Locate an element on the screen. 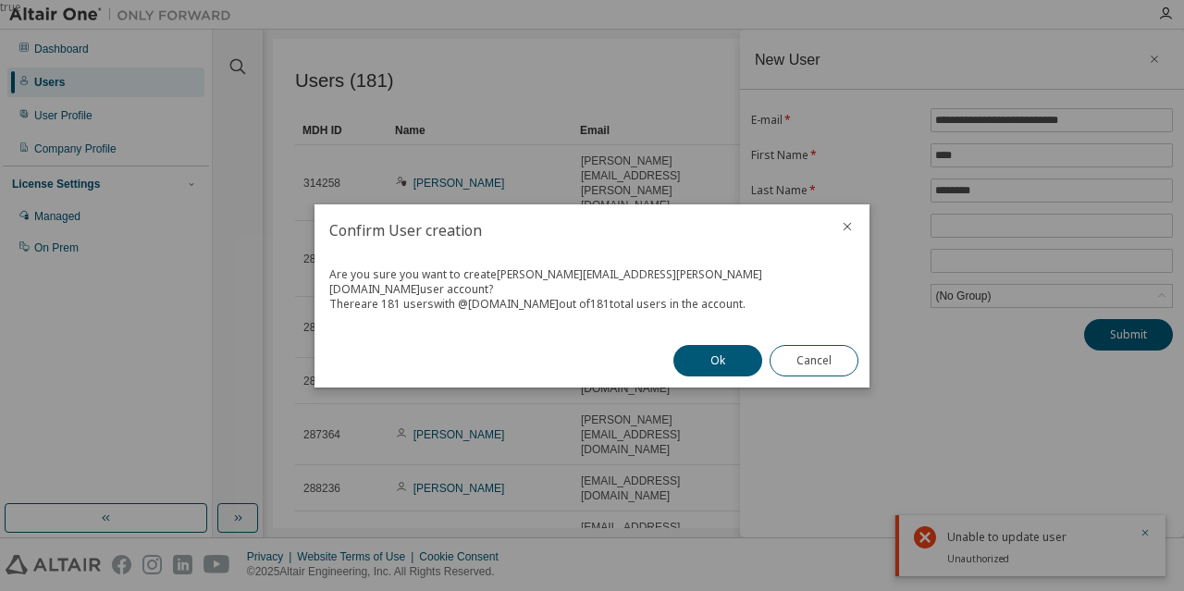  button: Cancel is located at coordinates (814, 361).